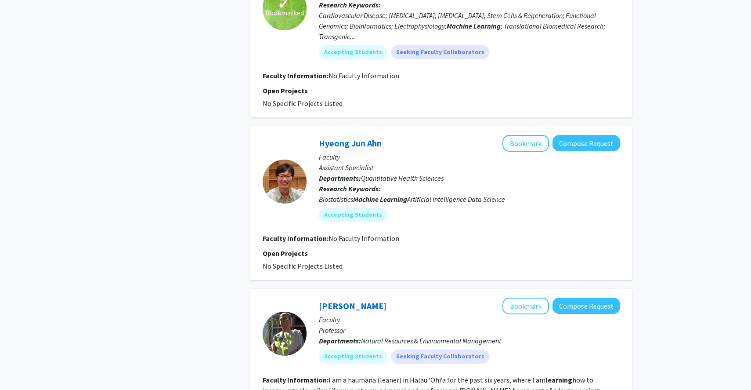 This screenshot has width=751, height=390. What do you see at coordinates (470, 167) in the screenshot?
I see `p: Assistant Specialist` at bounding box center [470, 167].